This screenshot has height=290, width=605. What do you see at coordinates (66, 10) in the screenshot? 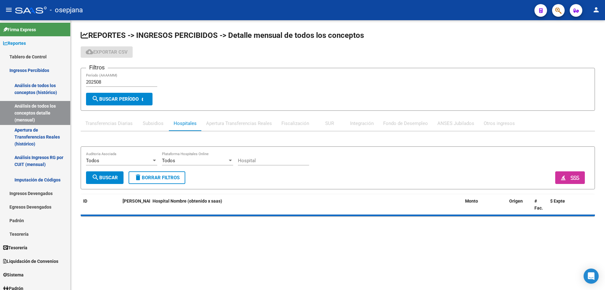
I see `span: - osepjana` at bounding box center [66, 10].